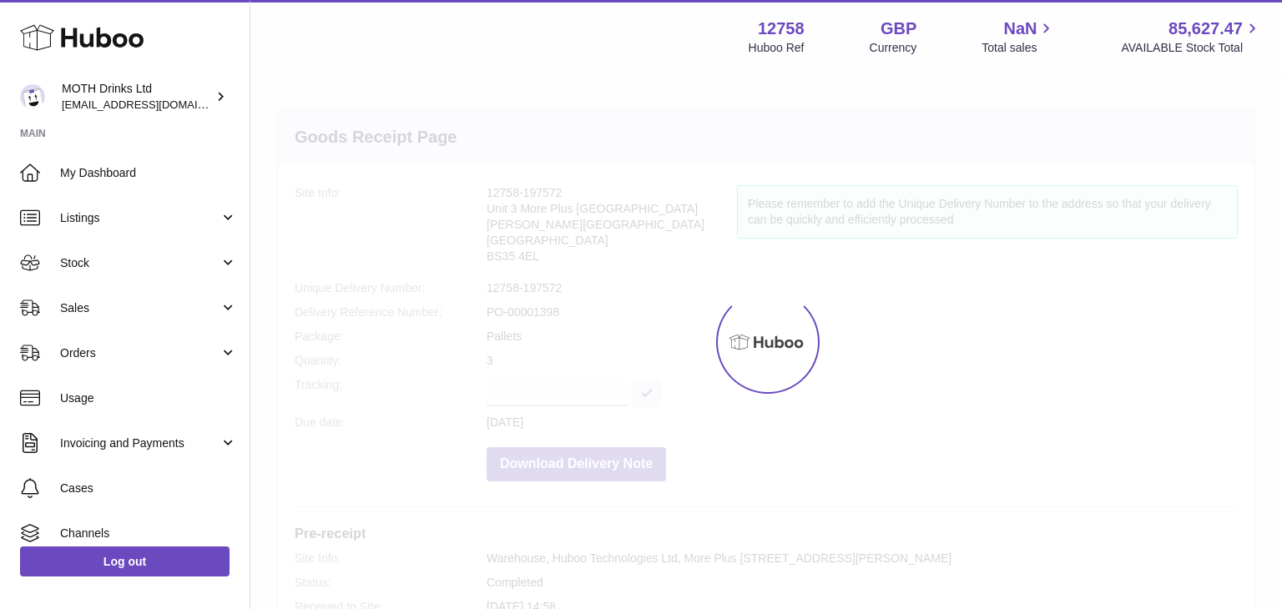 The height and width of the screenshot is (609, 1282). What do you see at coordinates (33, 97) in the screenshot?
I see `img: orders@mothdrinks.com` at bounding box center [33, 97].